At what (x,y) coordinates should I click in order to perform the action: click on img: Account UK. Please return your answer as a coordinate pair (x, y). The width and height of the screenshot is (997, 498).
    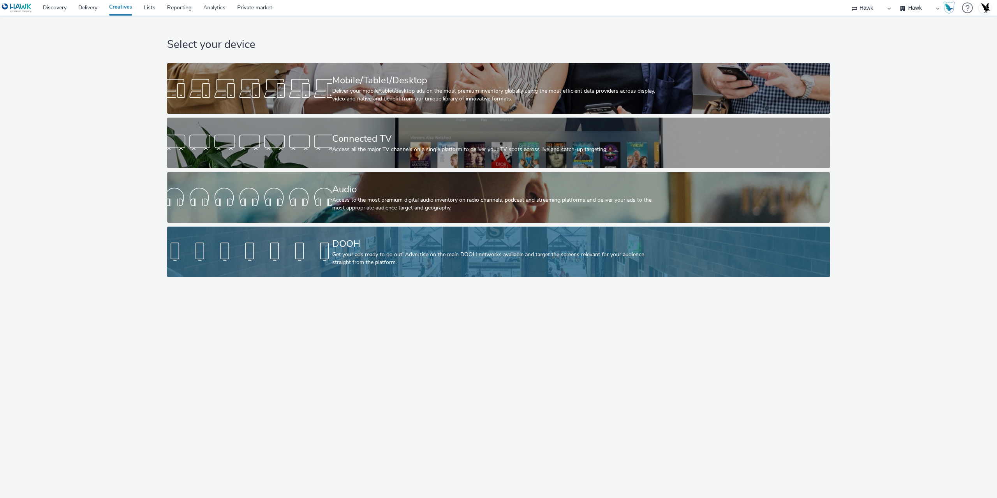
    Looking at the image, I should click on (985, 8).